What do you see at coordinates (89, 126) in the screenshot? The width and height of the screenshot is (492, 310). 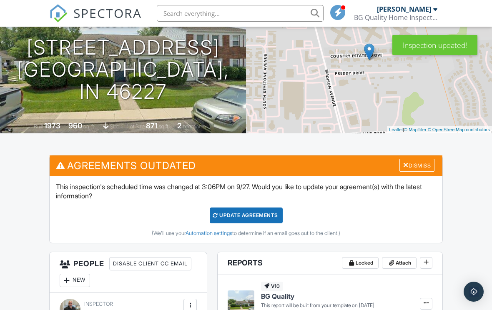 I see `span: sq. ft.` at bounding box center [89, 126].